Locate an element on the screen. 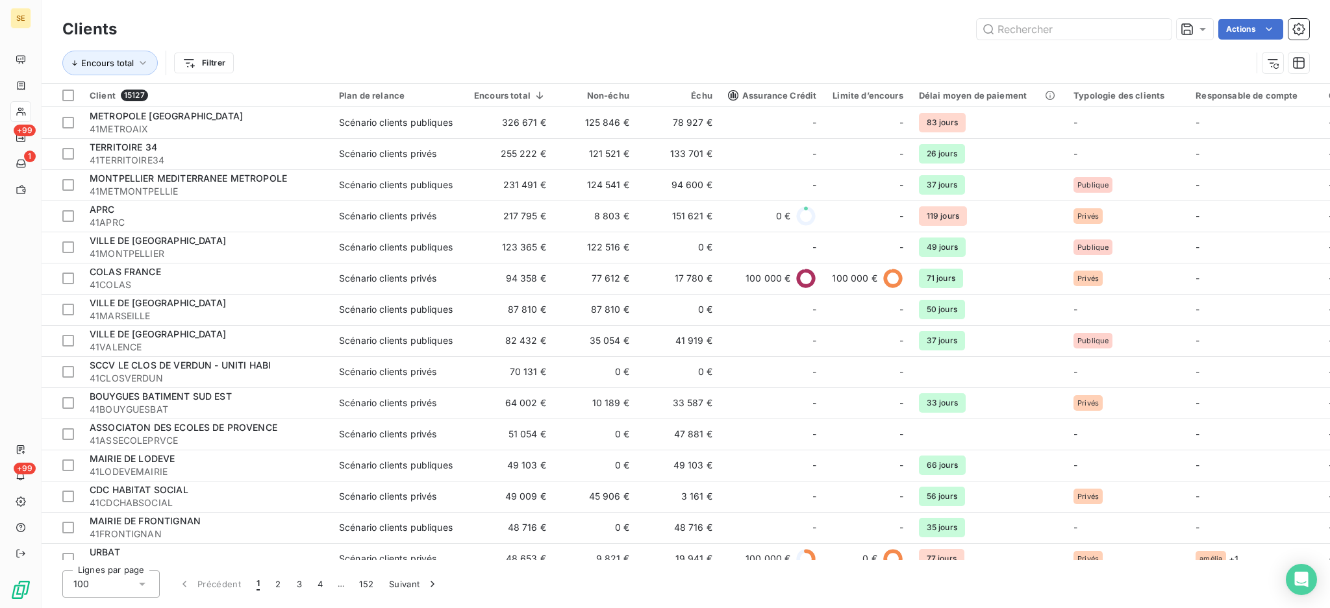 This screenshot has height=608, width=1330. span: amélia is located at coordinates (1210, 559).